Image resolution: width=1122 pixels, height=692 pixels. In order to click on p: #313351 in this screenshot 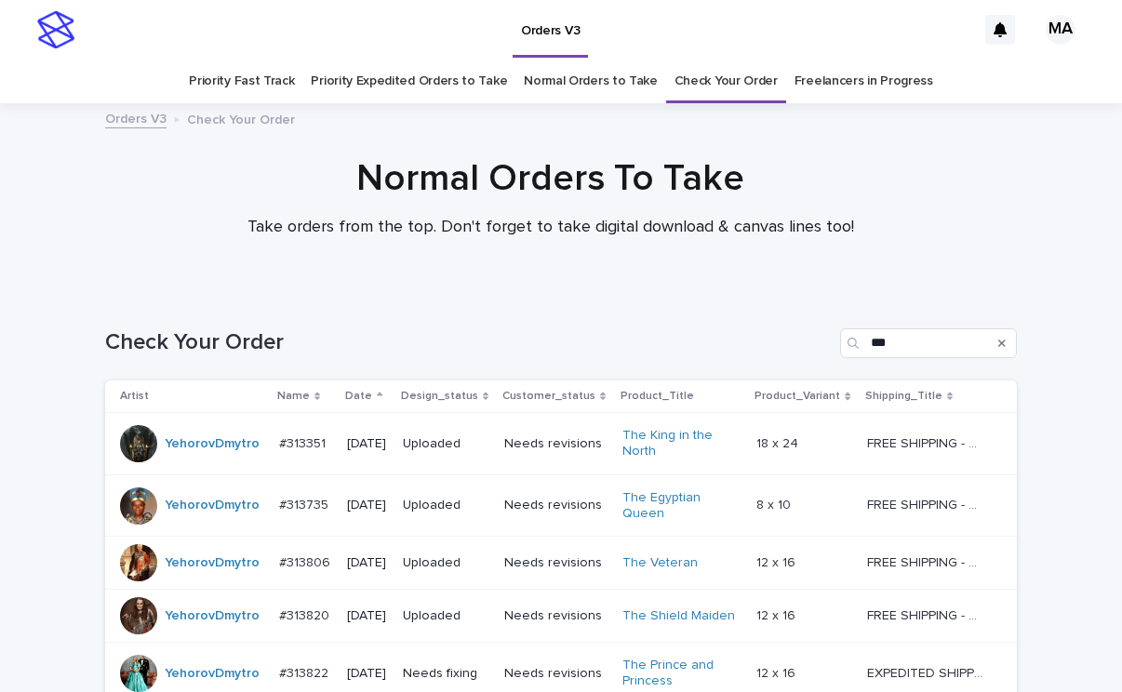, I will do `click(304, 442)`.